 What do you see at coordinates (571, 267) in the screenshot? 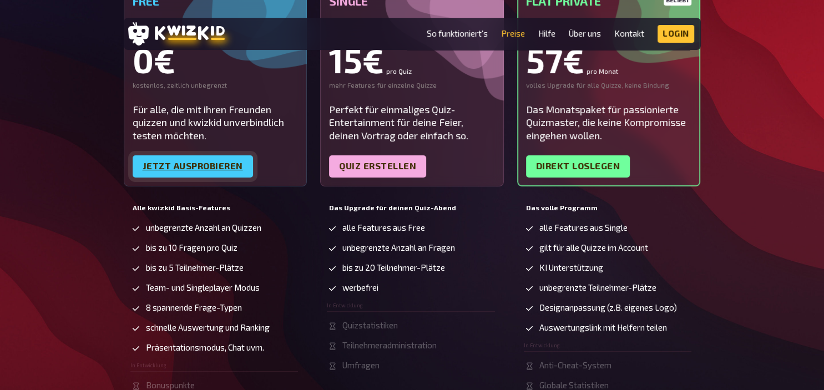
I see `span: KI Unterstützung` at bounding box center [571, 267].